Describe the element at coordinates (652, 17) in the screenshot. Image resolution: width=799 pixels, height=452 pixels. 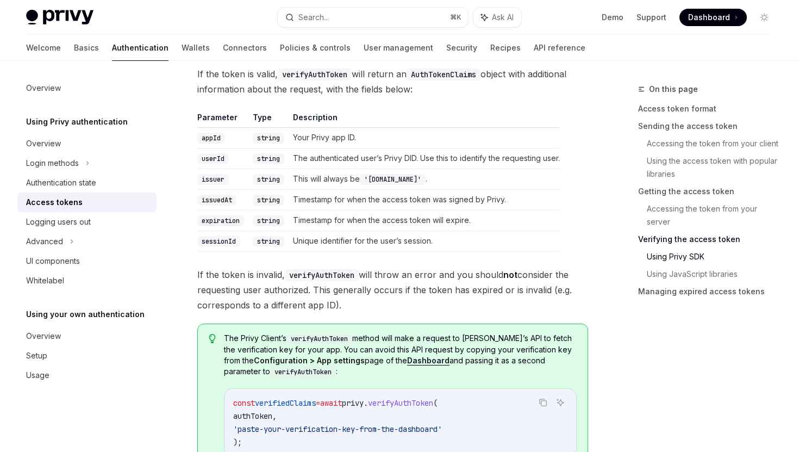
I see `a: Support` at that location.